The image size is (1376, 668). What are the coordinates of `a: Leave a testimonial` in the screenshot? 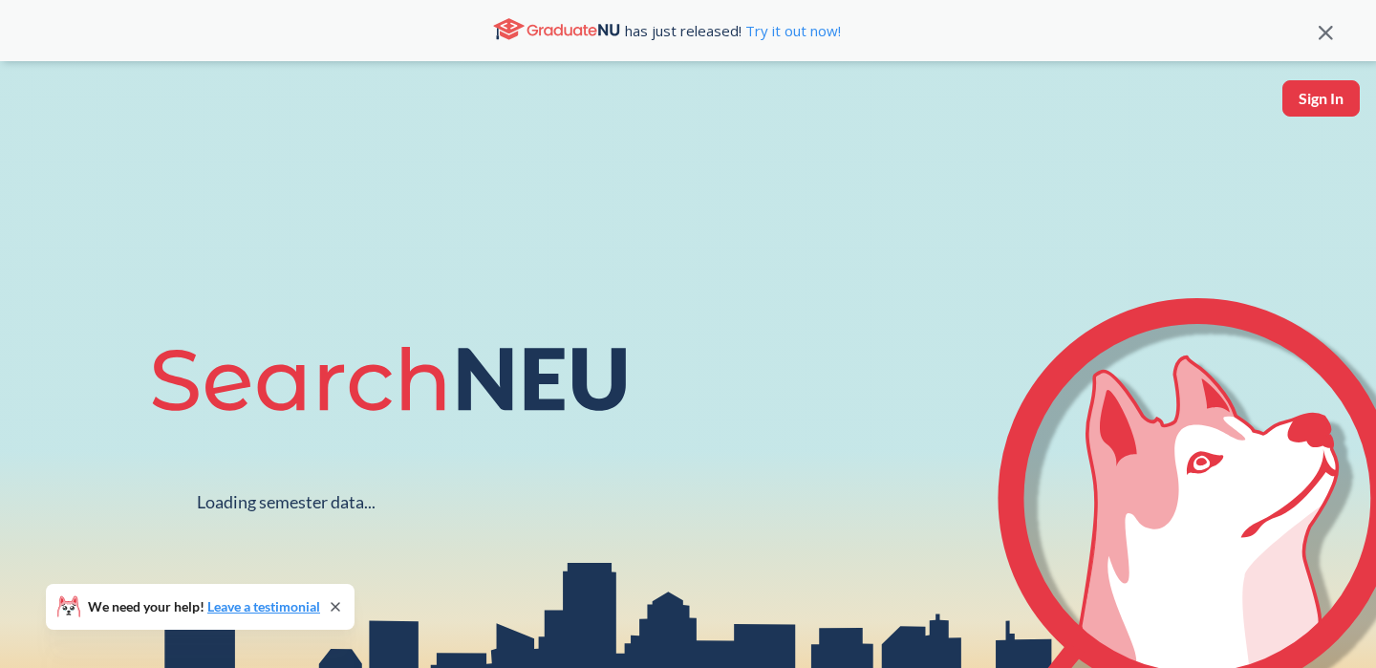 It's located at (264, 606).